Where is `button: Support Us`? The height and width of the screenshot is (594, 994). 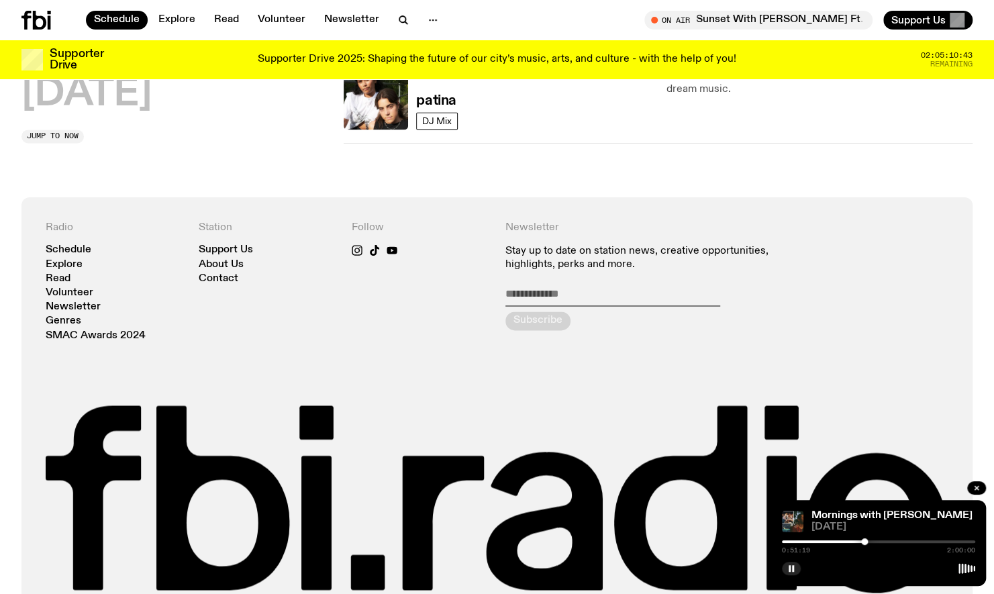
button: Support Us is located at coordinates (927, 20).